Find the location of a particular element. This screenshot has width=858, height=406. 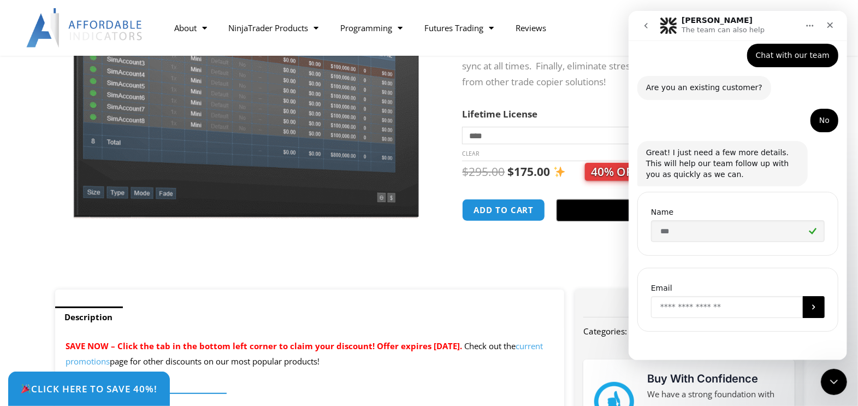

bdi: 175.00 is located at coordinates (529, 172).